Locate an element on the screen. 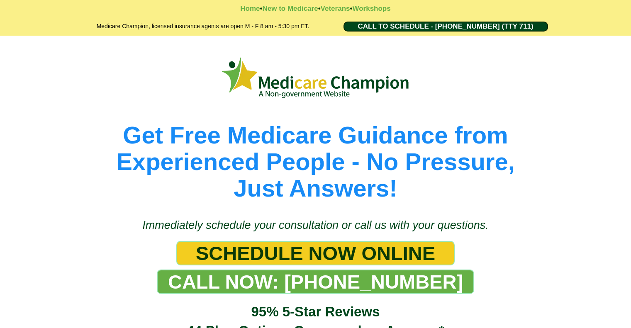  span: Just Answers! is located at coordinates (315, 188).